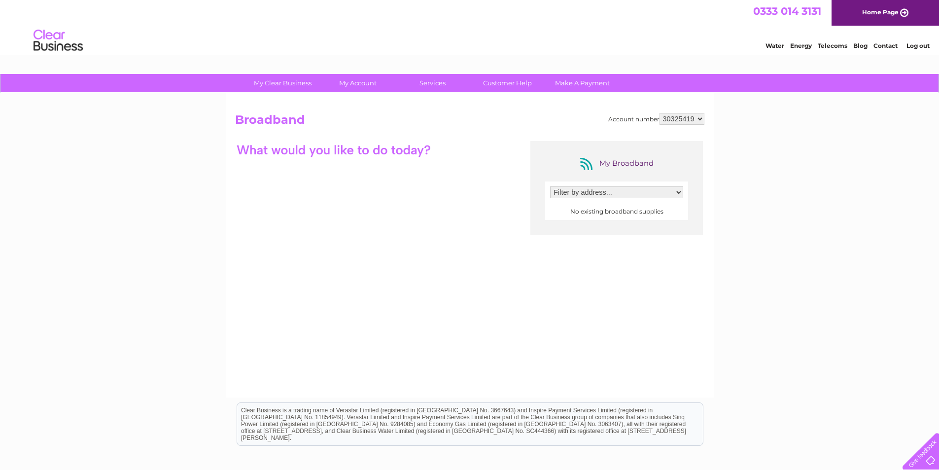  Describe the element at coordinates (787, 11) in the screenshot. I see `span: 0333 014 3131` at that location.